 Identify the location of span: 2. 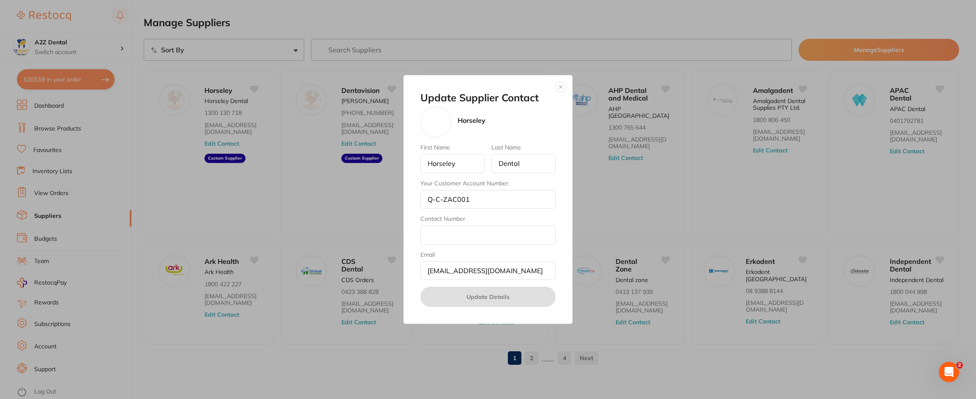
(959, 365).